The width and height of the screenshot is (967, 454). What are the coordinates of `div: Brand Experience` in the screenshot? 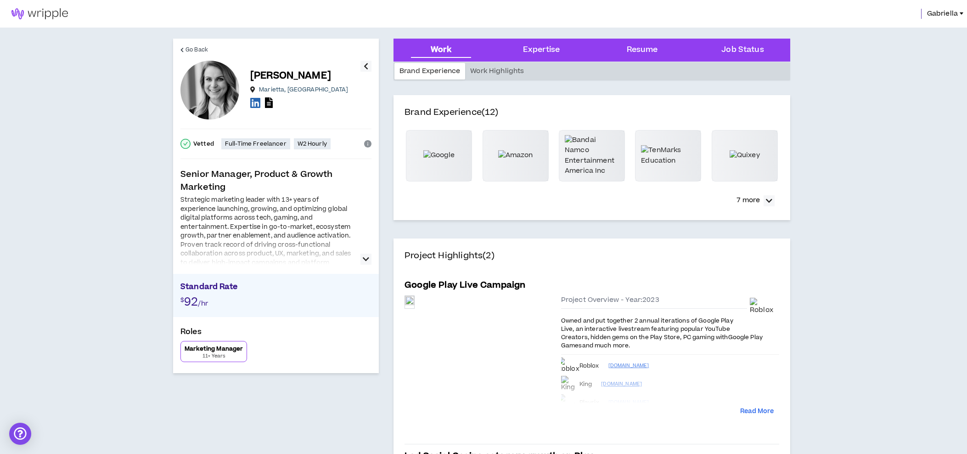 It's located at (430, 71).